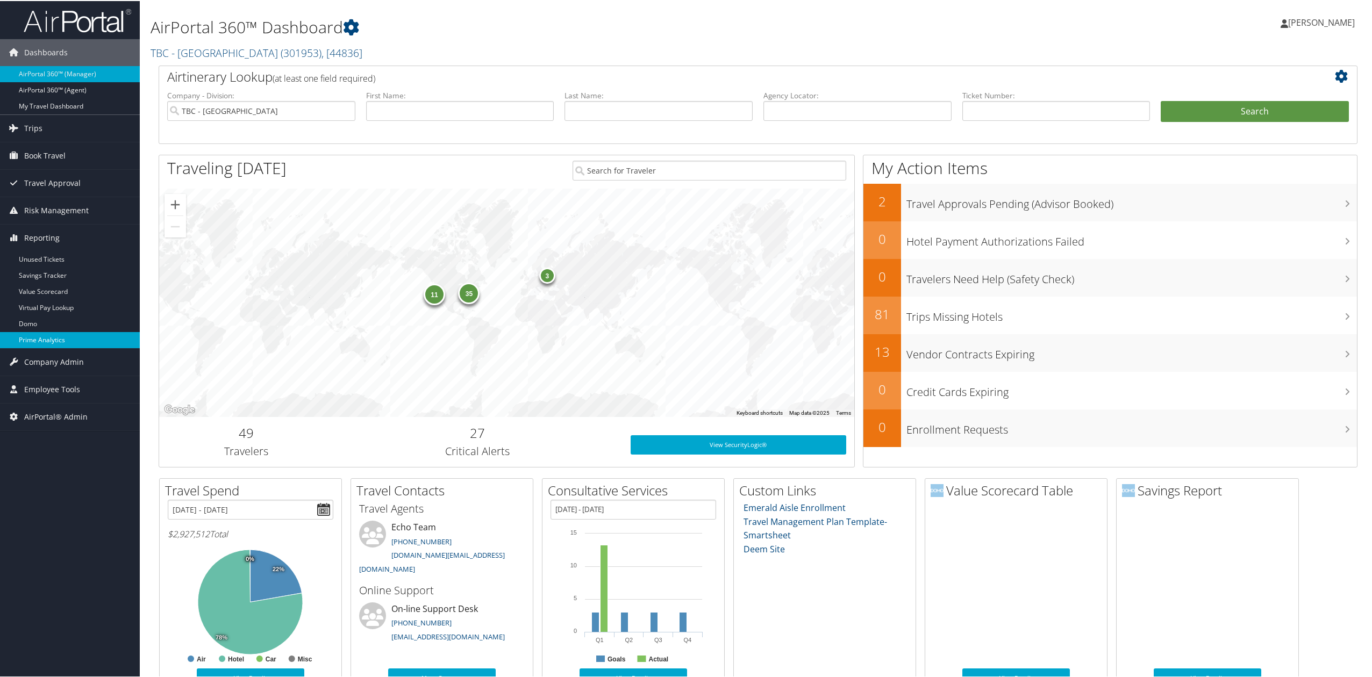  Describe the element at coordinates (477, 450) in the screenshot. I see `h3: Critical Alerts` at that location.